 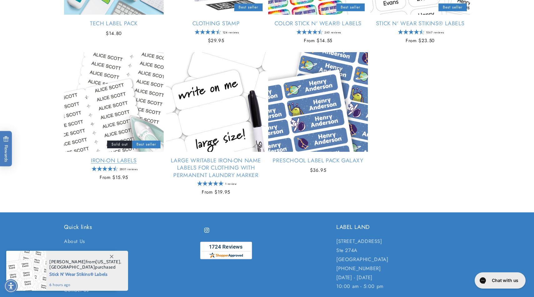 What do you see at coordinates (85, 265) in the screenshot?
I see `span: from , purchased` at bounding box center [85, 265].